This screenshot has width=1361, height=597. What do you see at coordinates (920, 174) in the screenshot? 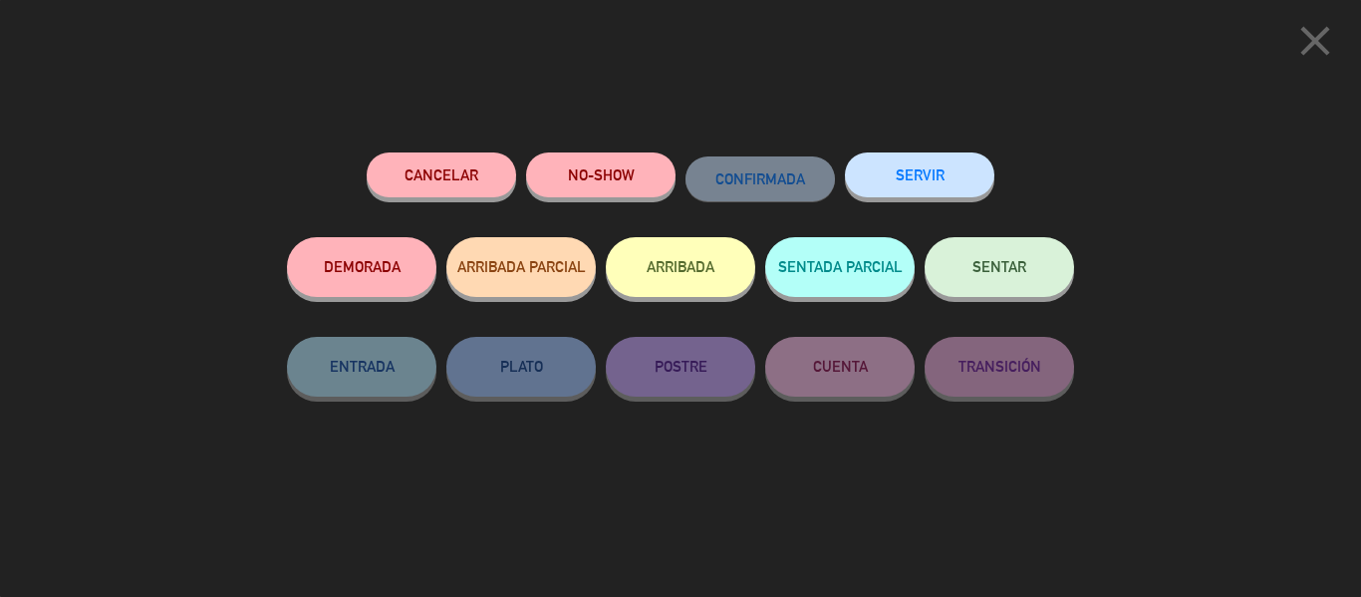
I see `button: SERVIR` at bounding box center [920, 174].